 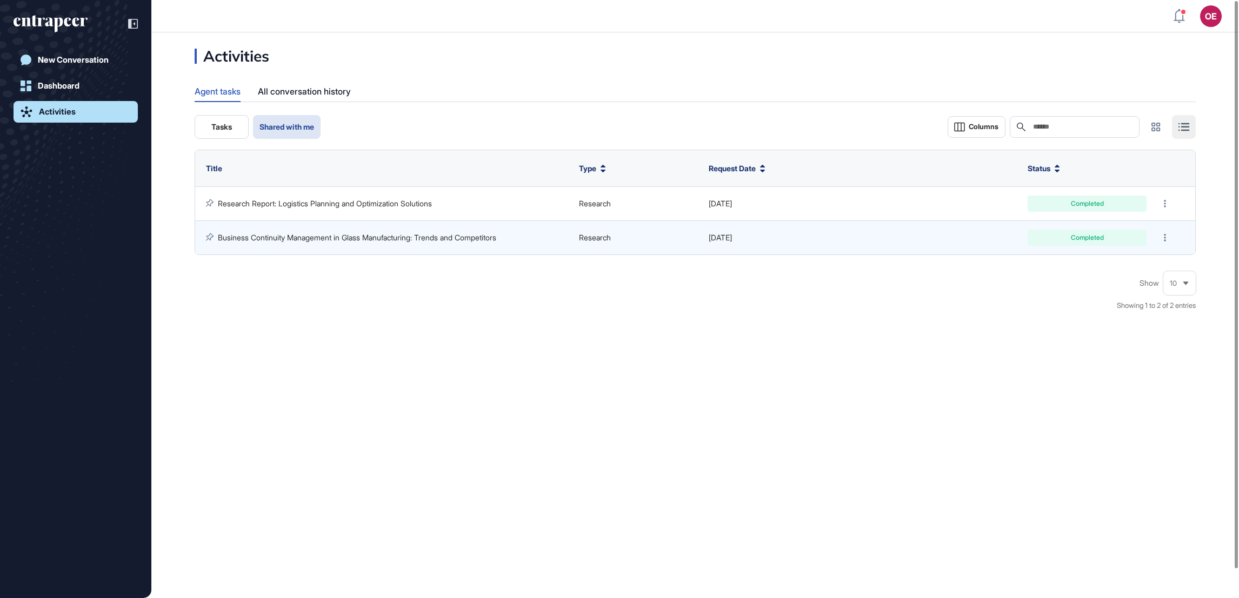 I want to click on button: Request Date, so click(x=737, y=169).